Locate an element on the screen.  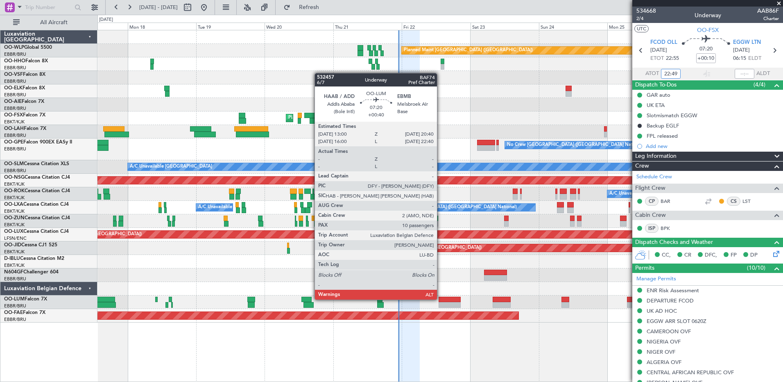
span: Permits is located at coordinates (645, 268).